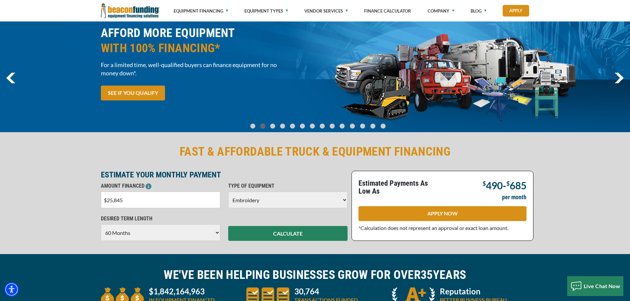 This screenshot has height=301, width=630. I want to click on a: Go To Slide 8, so click(332, 126).